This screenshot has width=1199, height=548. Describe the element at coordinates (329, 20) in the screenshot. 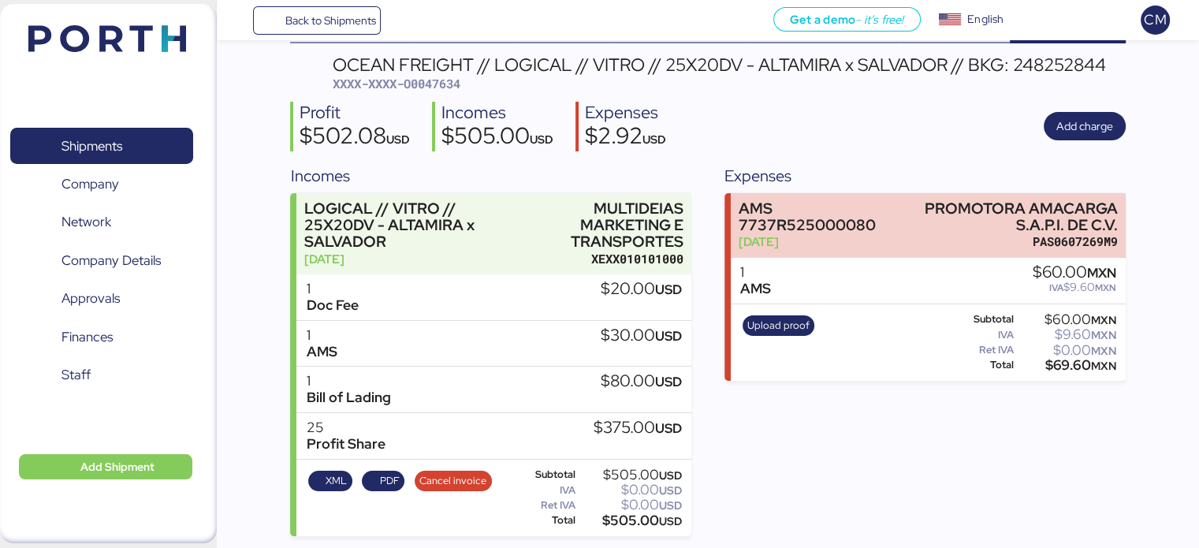

I see `span: Back to Shipments` at that location.